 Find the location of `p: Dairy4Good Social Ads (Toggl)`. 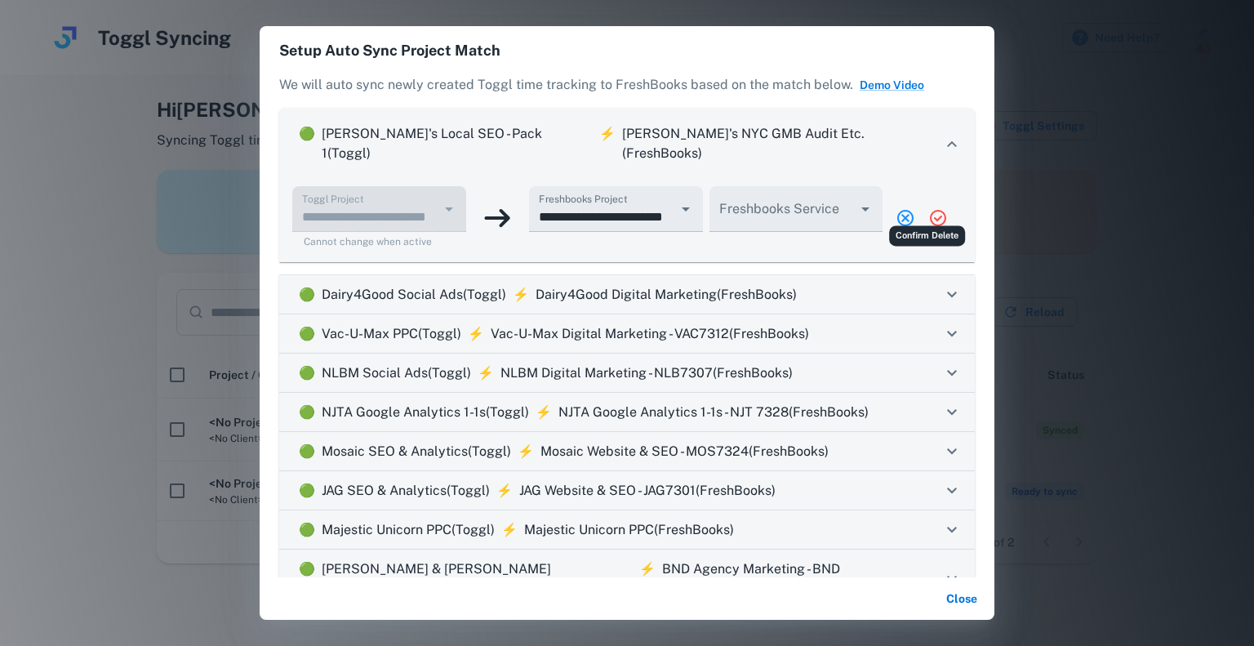

p: Dairy4Good Social Ads (Toggl) is located at coordinates (414, 295).